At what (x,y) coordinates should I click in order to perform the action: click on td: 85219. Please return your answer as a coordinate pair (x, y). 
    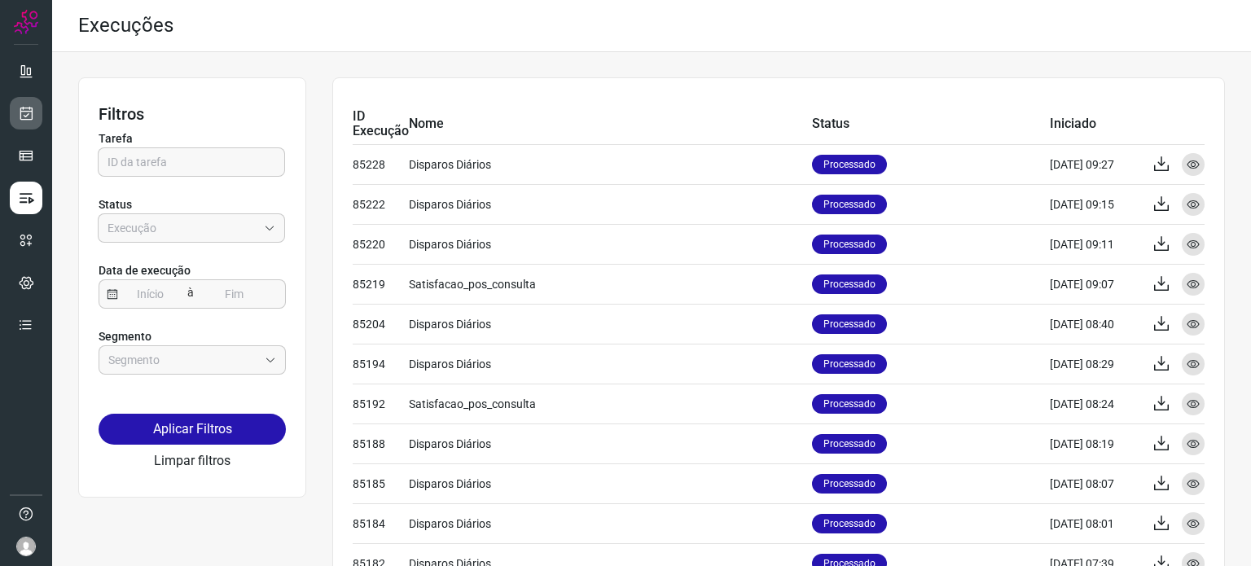
    Looking at the image, I should click on (380, 283).